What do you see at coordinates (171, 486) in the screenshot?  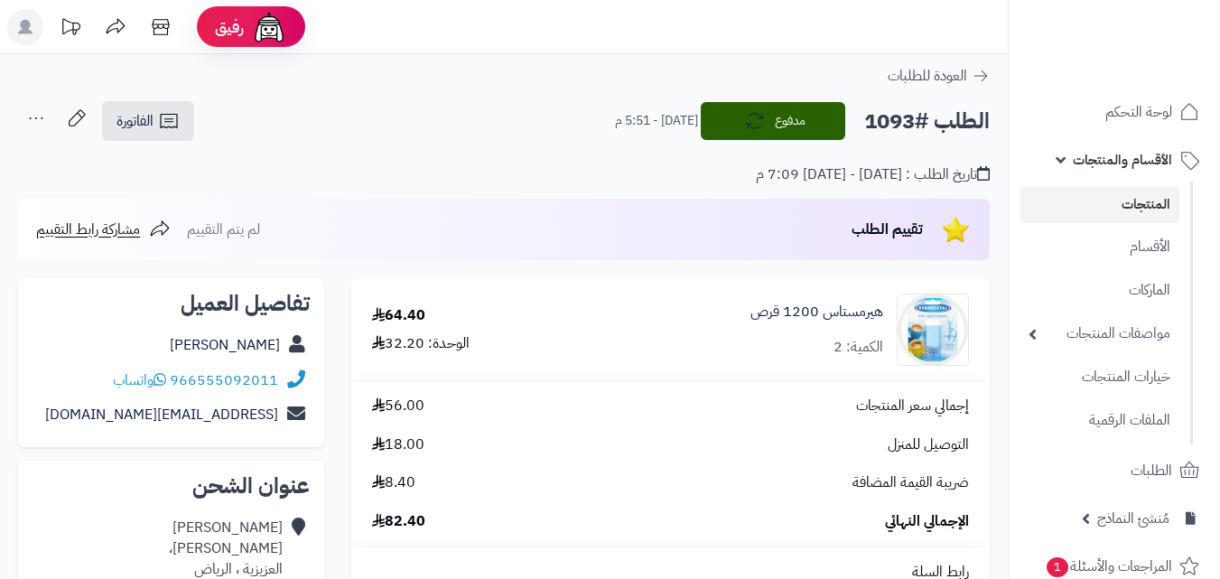 I see `h2: عنوان الشحن` at bounding box center [171, 486].